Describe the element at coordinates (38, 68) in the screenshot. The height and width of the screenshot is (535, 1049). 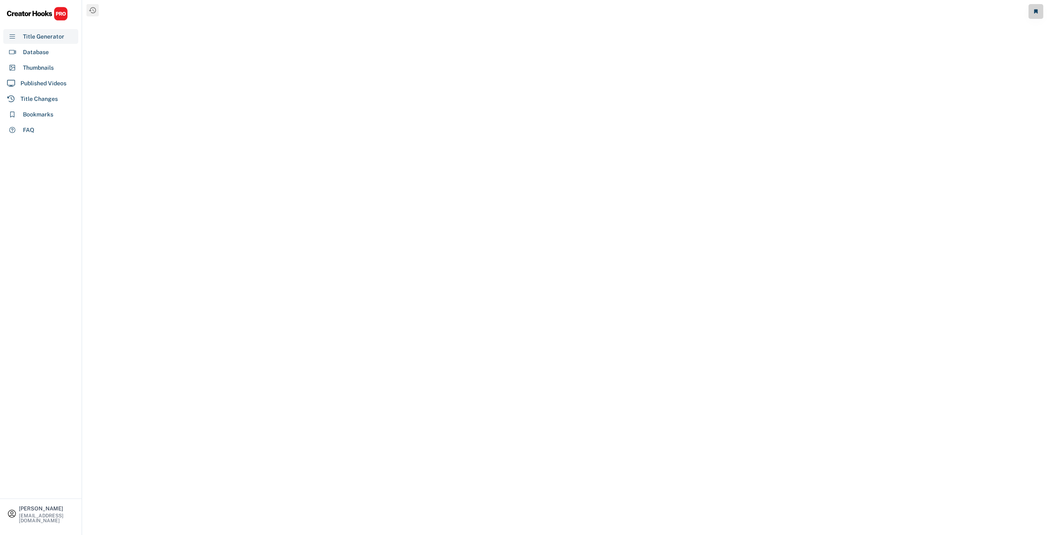
I see `div: Thumbnails` at that location.